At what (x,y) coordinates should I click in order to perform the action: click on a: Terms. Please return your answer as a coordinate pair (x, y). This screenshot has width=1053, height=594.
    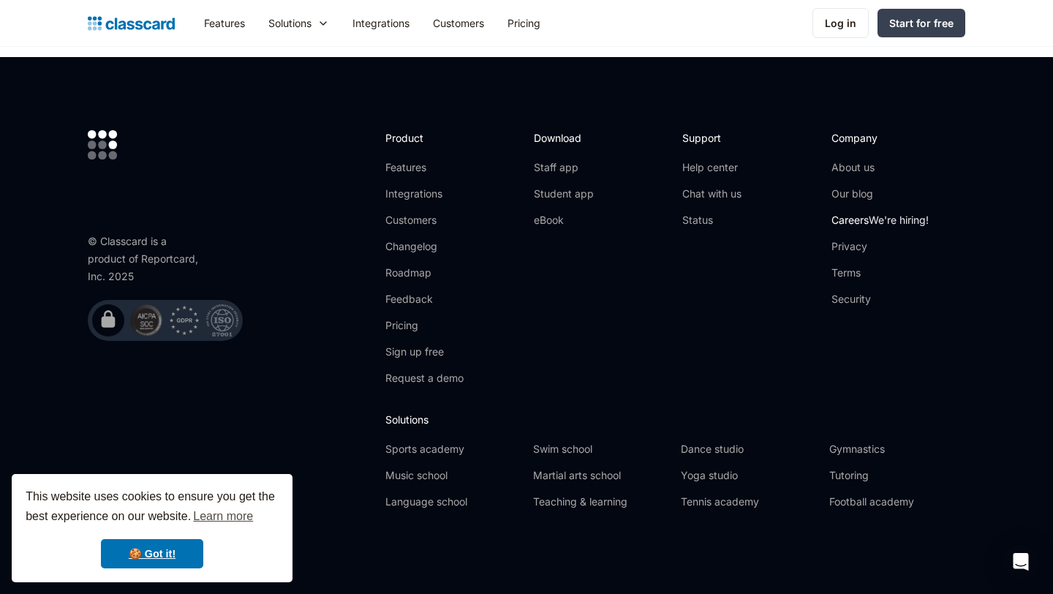
    Looking at the image, I should click on (880, 273).